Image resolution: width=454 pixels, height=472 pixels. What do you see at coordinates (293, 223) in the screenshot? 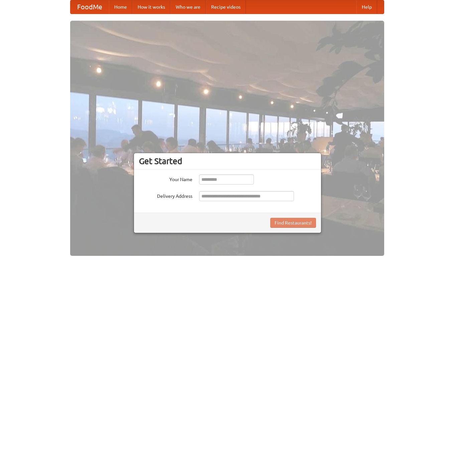
I see `button: Find Restaurants!` at bounding box center [293, 223].